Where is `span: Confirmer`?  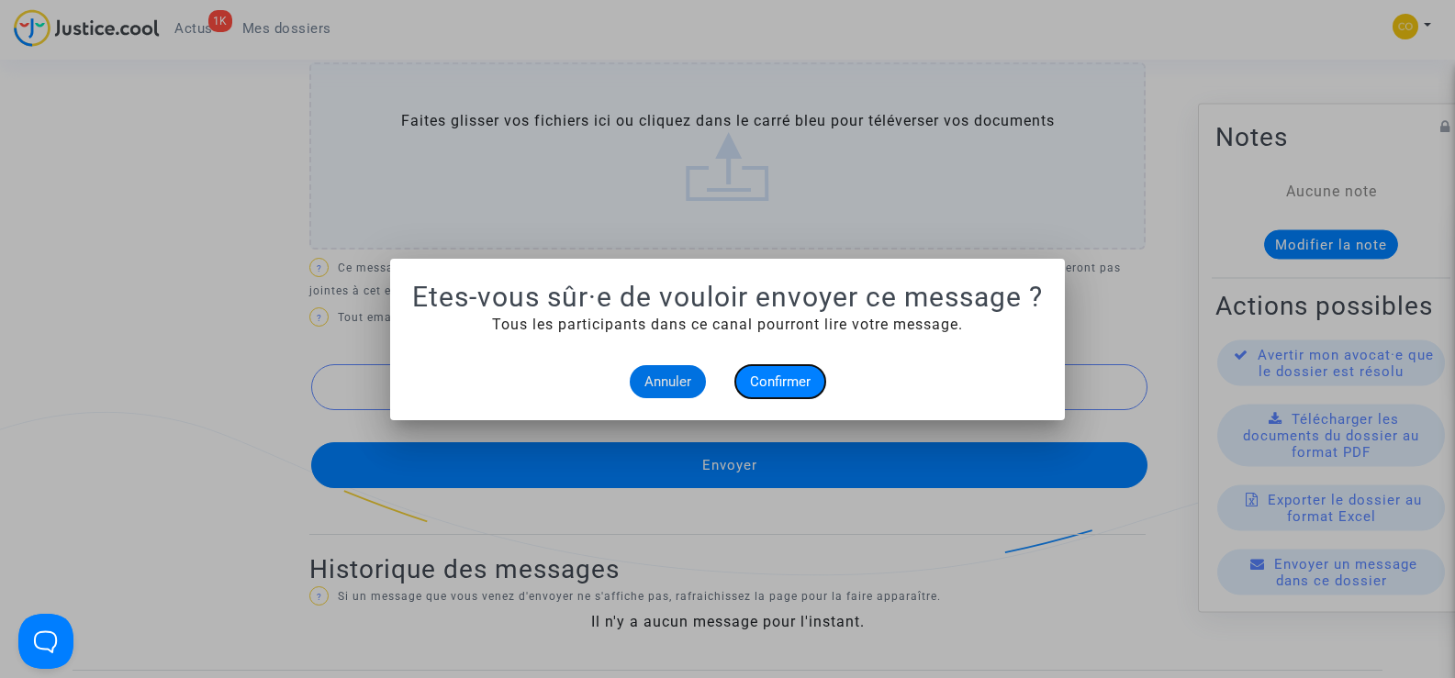 span: Confirmer is located at coordinates (780, 382).